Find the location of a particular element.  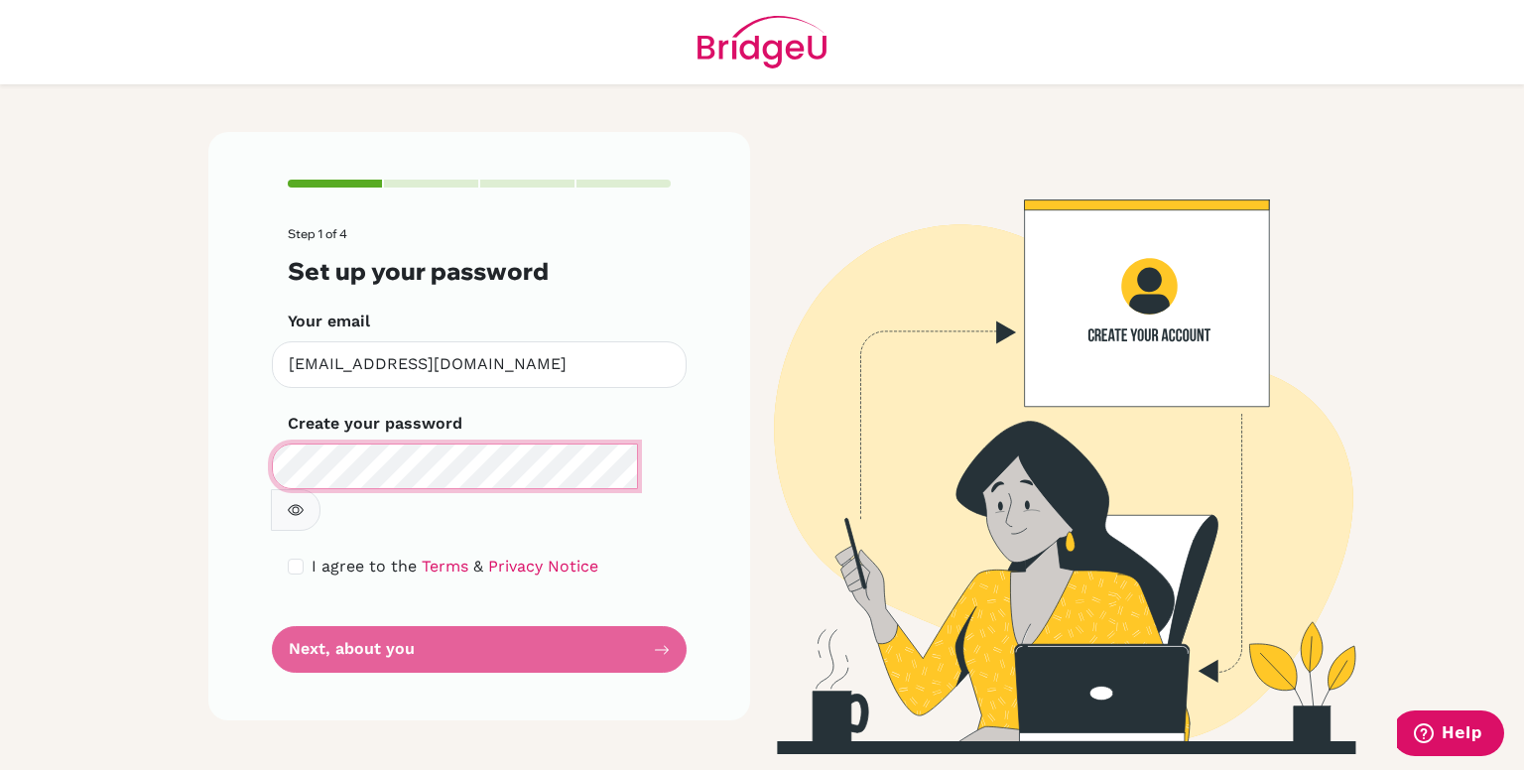

a: Terms is located at coordinates (444, 565).